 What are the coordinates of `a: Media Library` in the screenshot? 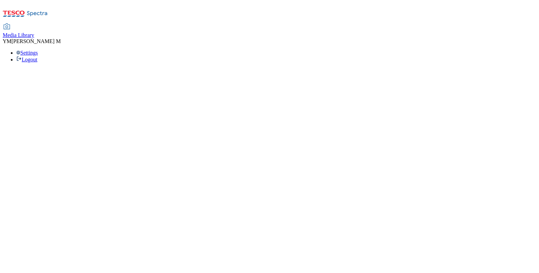 It's located at (18, 31).